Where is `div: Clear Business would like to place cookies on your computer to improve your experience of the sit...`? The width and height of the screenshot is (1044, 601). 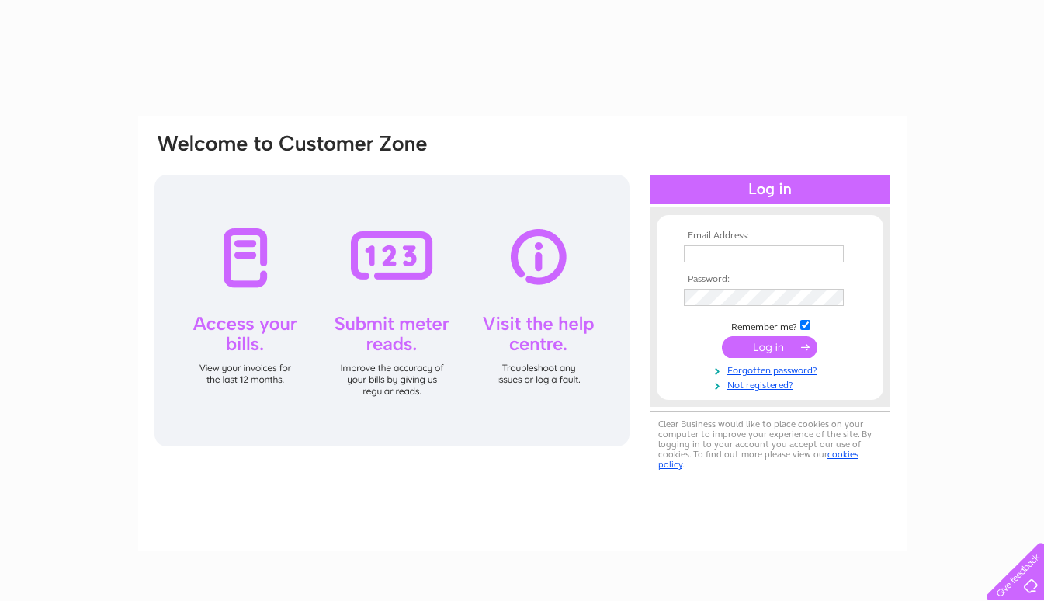 div: Clear Business would like to place cookies on your computer to improve your experience of the sit... is located at coordinates (770, 444).